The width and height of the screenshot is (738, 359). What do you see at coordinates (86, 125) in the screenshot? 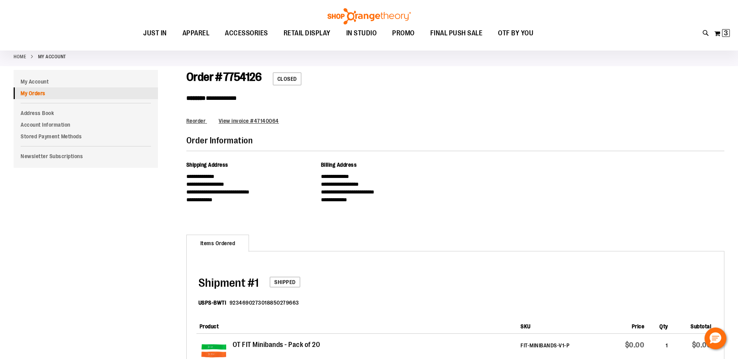
I see `a: Account Information` at bounding box center [86, 125].